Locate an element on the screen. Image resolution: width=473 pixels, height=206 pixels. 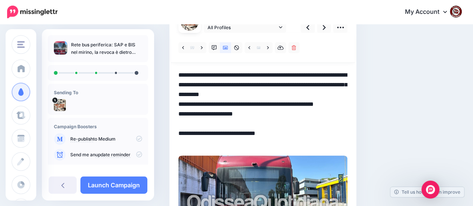
p: Rete bus periferica: SAP e BIS nel mirino, la revoca è dietro l’angolo is located at coordinates (107, 49).